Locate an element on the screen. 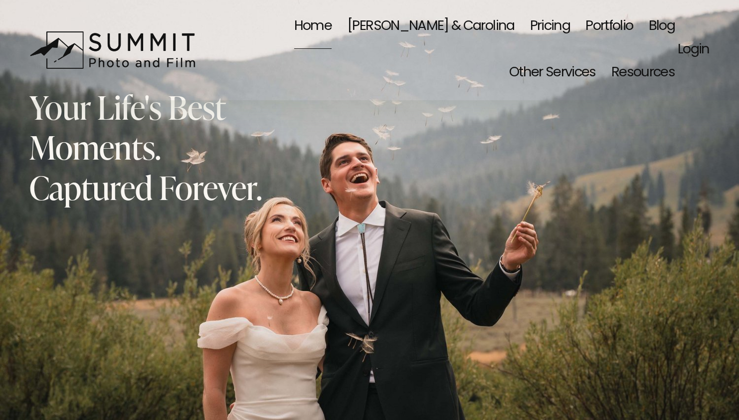 This screenshot has width=739, height=420. a: Login is located at coordinates (694, 50).